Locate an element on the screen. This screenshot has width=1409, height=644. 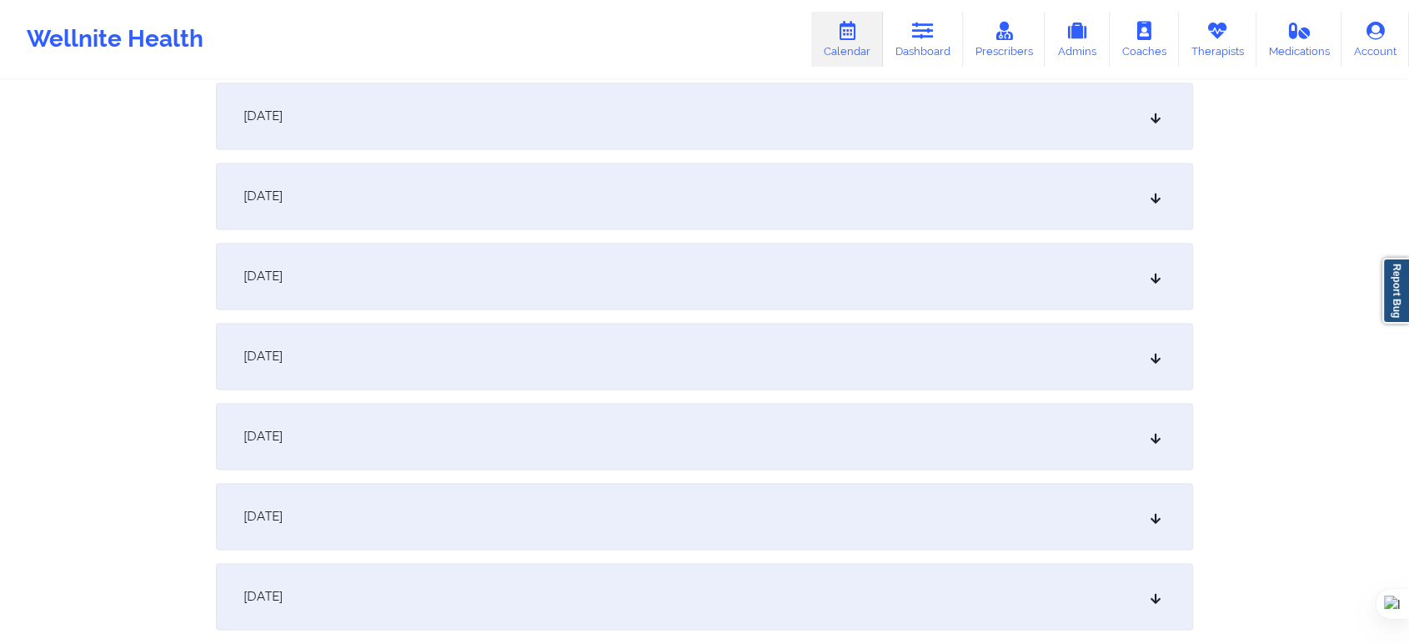
a: Account is located at coordinates (1375, 39).